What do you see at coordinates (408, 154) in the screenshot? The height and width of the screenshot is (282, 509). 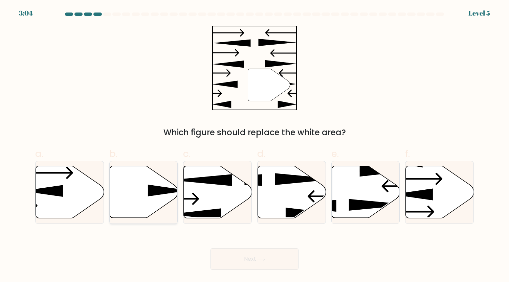 I see `span: f.` at bounding box center [408, 154].